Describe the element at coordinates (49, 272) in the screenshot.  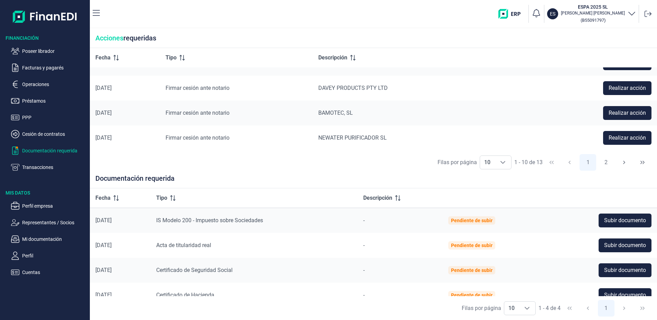
I see `button: Cuentas` at that location.